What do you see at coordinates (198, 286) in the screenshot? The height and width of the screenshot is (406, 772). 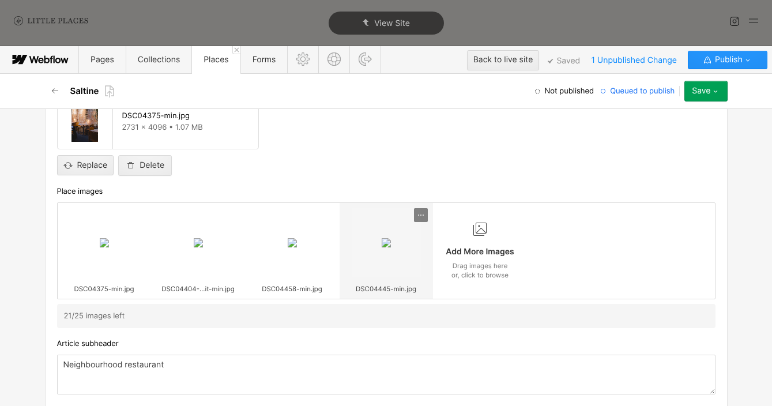 I see `div: DSC04404-…it-min.jpg` at bounding box center [198, 286].